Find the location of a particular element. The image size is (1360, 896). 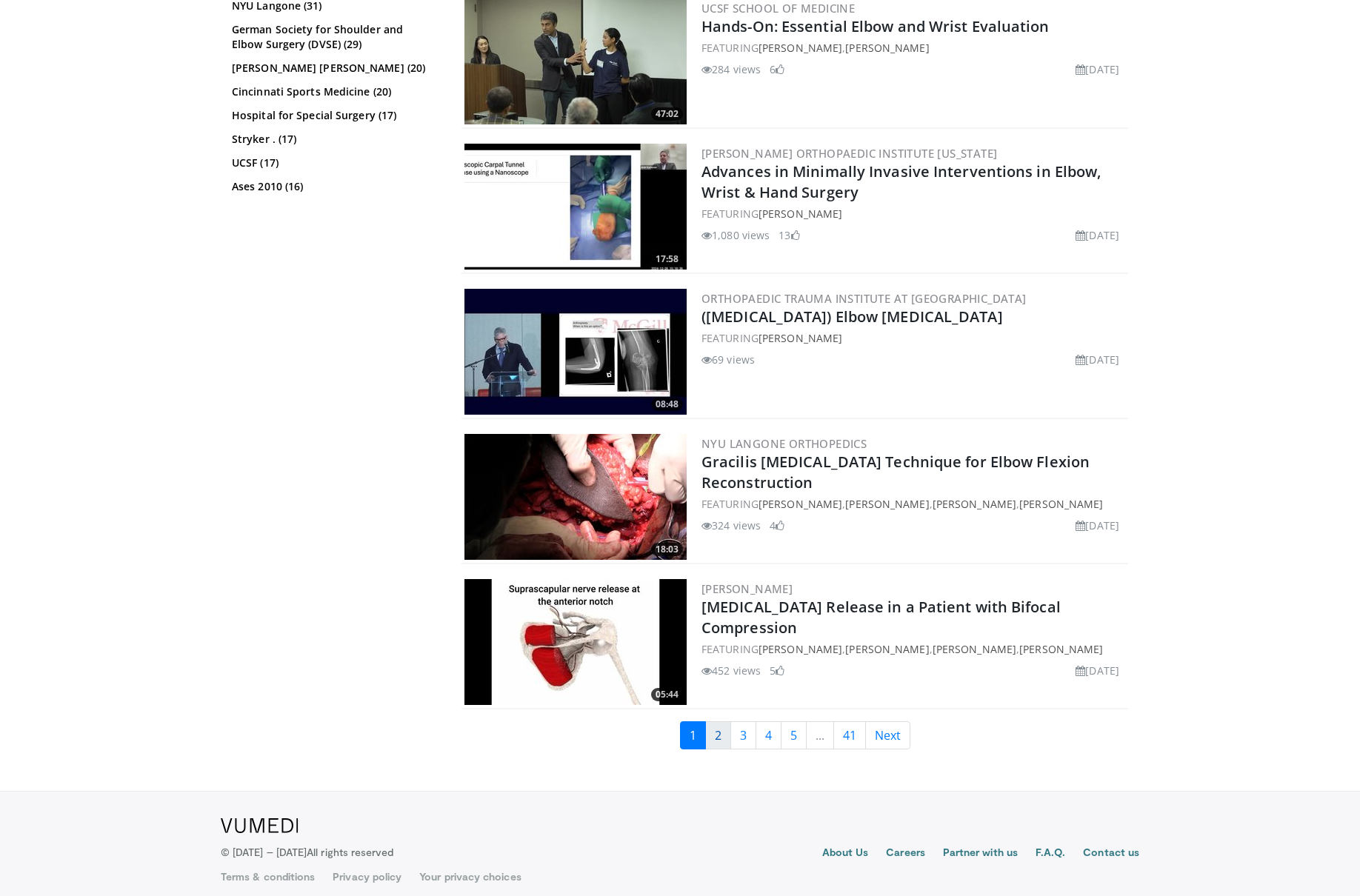

a: 41 is located at coordinates (849, 735).